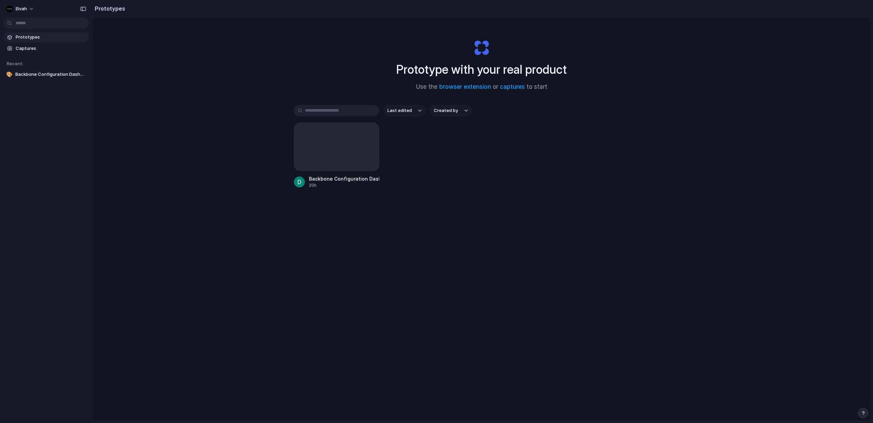  What do you see at coordinates (108, 9) in the screenshot?
I see `h2: Prototypes` at bounding box center [108, 9].